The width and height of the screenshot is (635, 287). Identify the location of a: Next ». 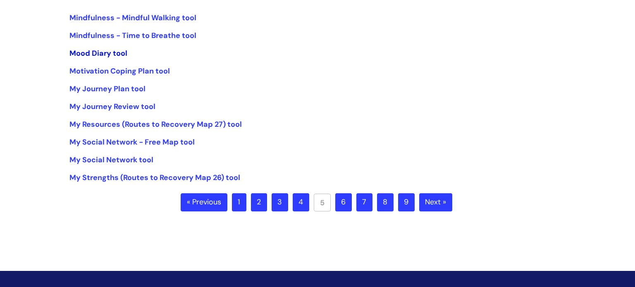
(436, 203).